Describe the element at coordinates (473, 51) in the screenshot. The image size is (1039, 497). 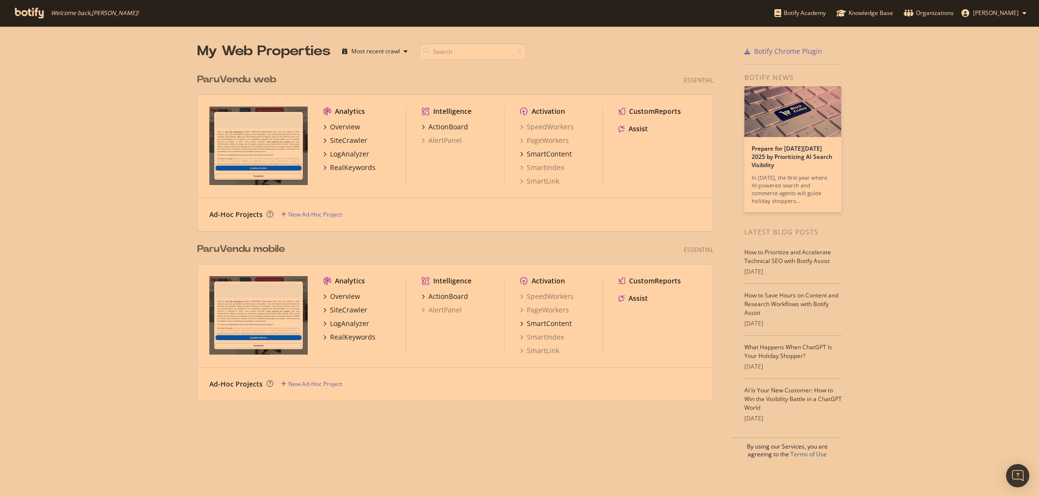
I see `input: Search` at that location.